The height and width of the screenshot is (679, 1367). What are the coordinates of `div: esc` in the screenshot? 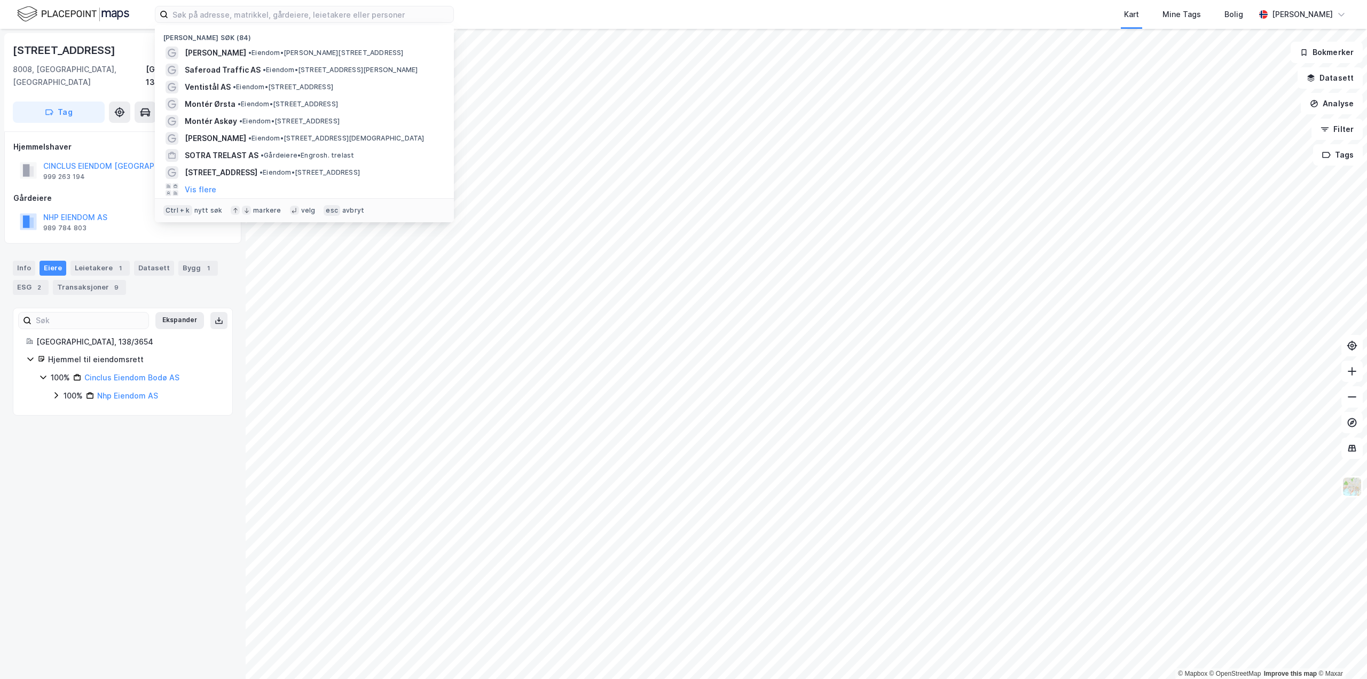 It's located at (332, 210).